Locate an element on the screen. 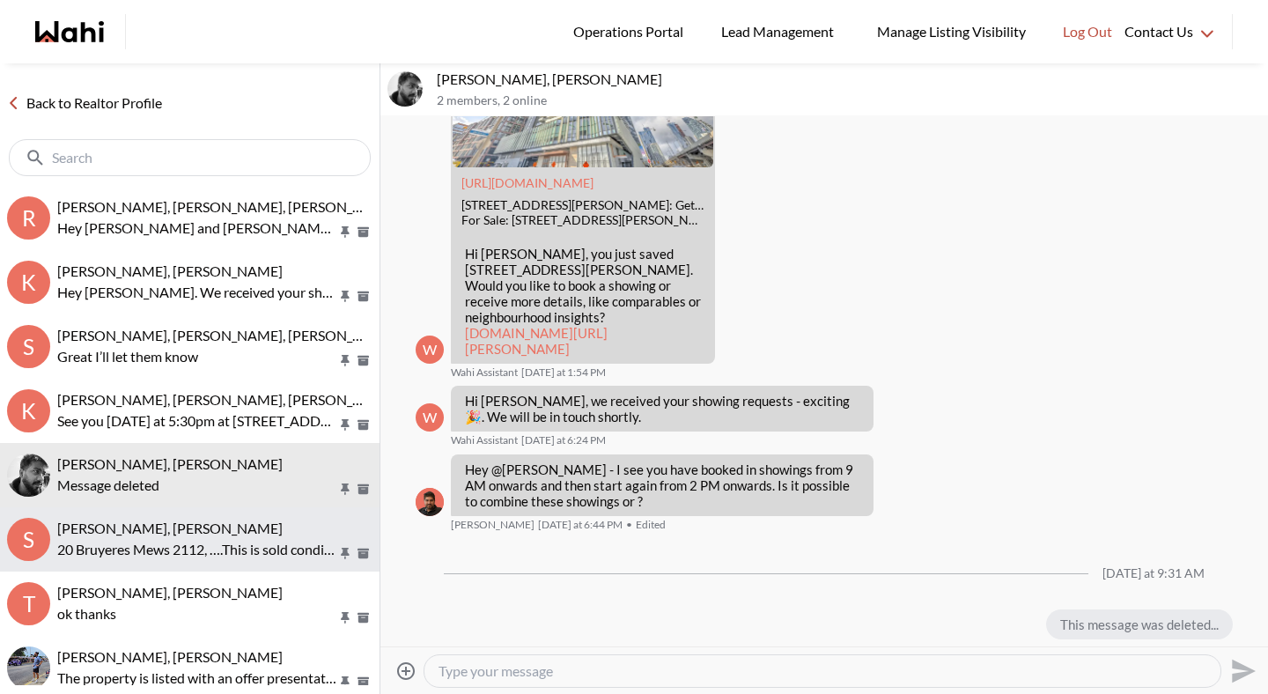 This screenshot has width=1268, height=694. div: Omar Hijazi, Michelle is located at coordinates (28, 668).